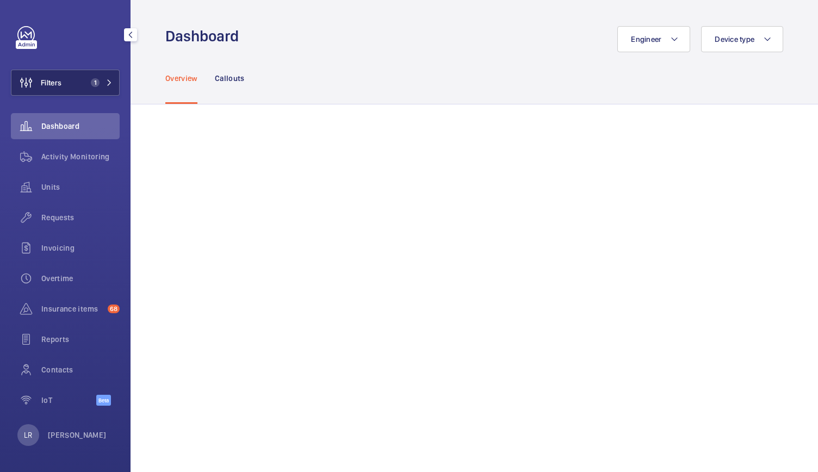 The height and width of the screenshot is (472, 818). I want to click on span: 1, so click(95, 83).